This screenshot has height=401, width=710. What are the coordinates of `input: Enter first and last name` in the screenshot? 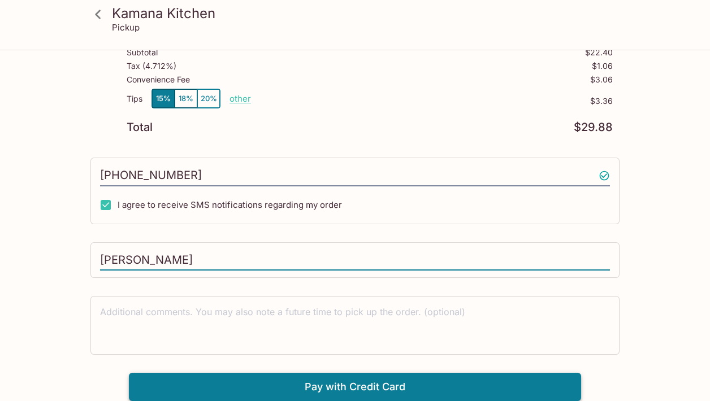 It's located at (355, 260).